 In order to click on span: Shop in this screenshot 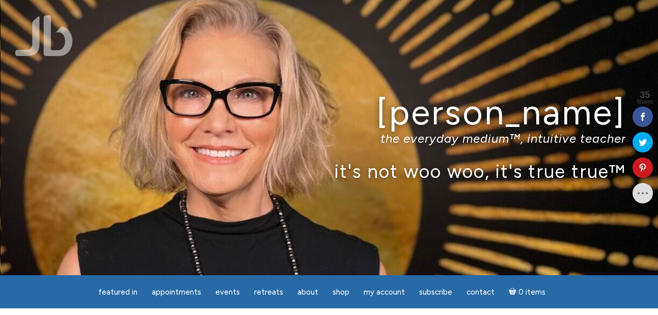, I will do `click(341, 292)`.